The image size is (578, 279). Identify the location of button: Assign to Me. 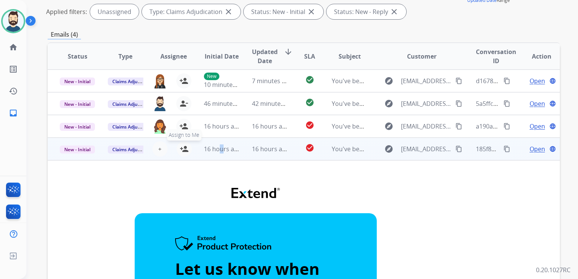
(184, 149).